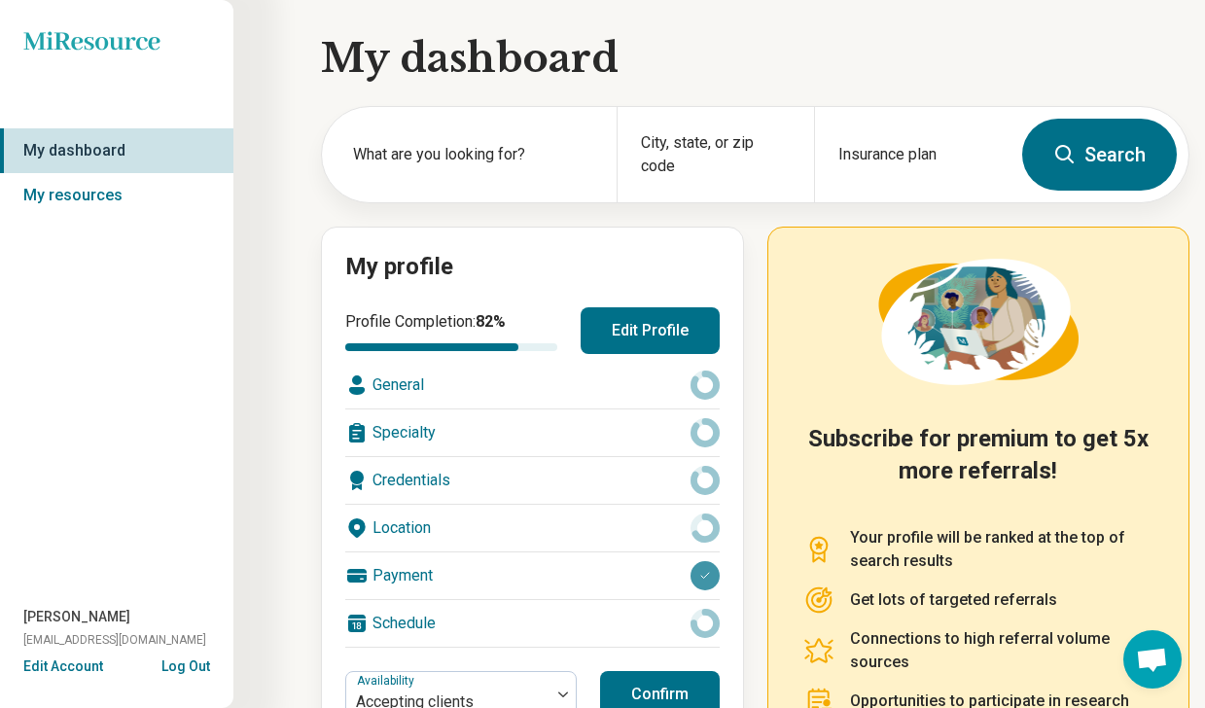 Image resolution: width=1205 pixels, height=708 pixels. I want to click on p: Get lots of targeted referrals, so click(953, 600).